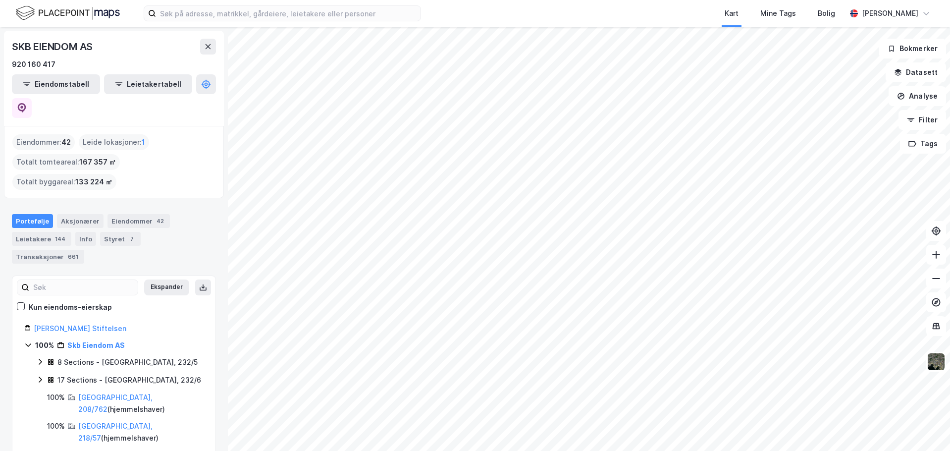 This screenshot has height=451, width=950. What do you see at coordinates (42, 239) in the screenshot?
I see `div: Leietakere` at bounding box center [42, 239].